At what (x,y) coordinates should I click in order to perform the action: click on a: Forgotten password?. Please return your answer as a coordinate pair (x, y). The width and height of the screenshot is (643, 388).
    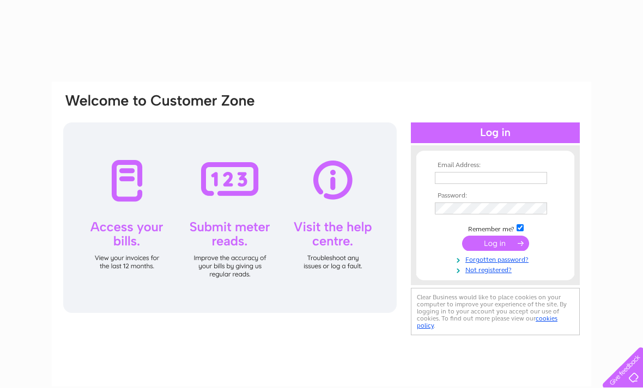
    Looking at the image, I should click on (496, 259).